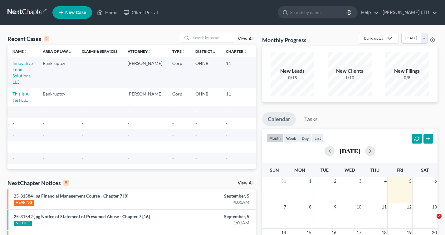 The image size is (445, 235). What do you see at coordinates (350, 78) in the screenshot?
I see `div: 1/10` at bounding box center [350, 78].